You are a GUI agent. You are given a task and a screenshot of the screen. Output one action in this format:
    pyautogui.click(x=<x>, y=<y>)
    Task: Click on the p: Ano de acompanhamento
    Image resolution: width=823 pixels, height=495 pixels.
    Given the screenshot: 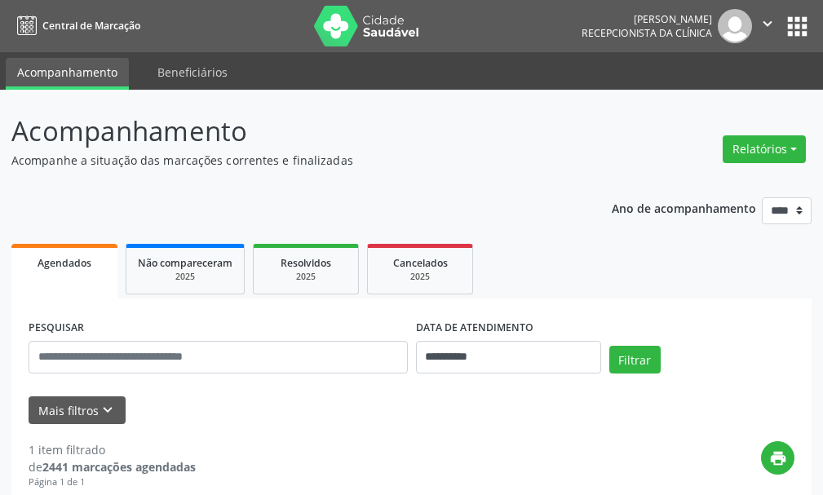 What is the action you would take?
    pyautogui.click(x=684, y=207)
    